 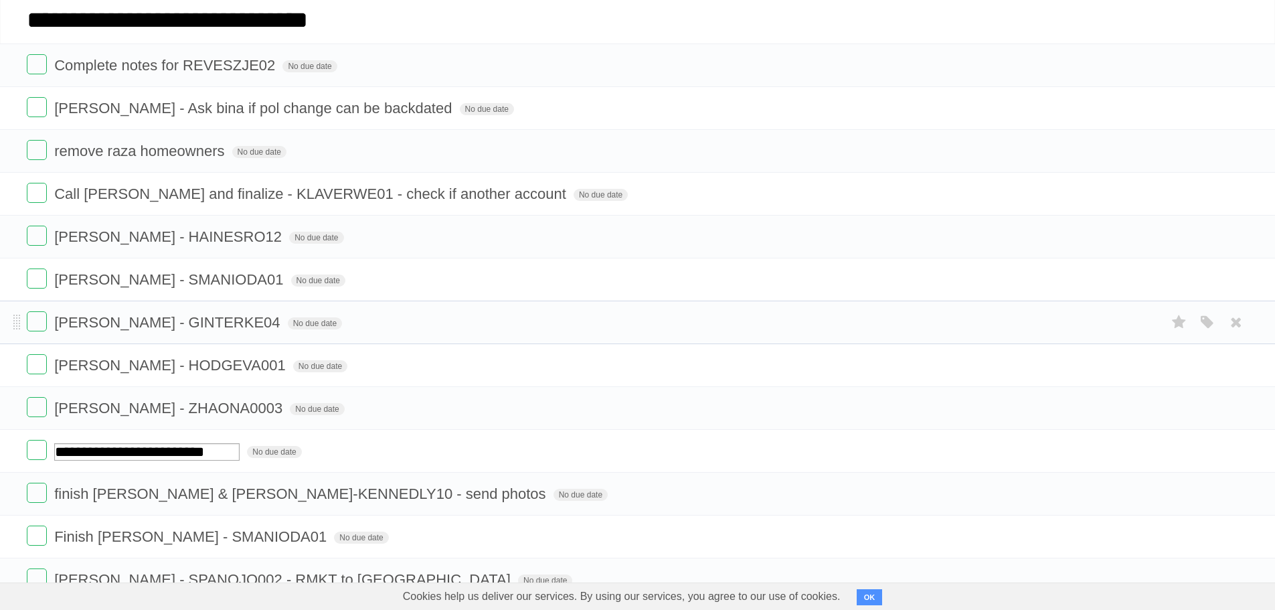 I want to click on span: remove raza homeowners, so click(x=141, y=151).